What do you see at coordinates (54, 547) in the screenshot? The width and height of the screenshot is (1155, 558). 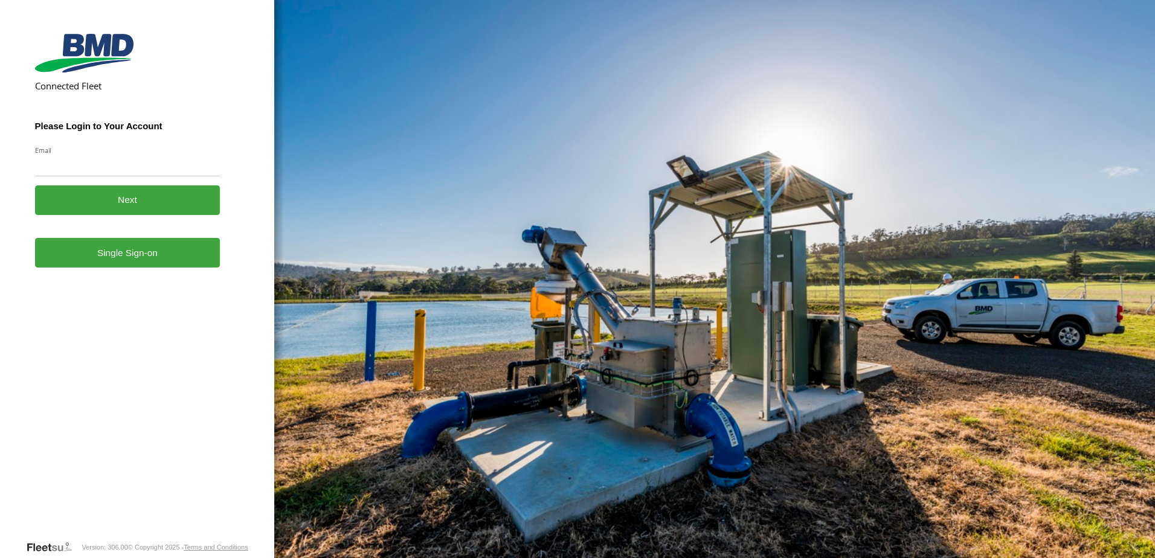 I see `a: Visit our Website` at bounding box center [54, 547].